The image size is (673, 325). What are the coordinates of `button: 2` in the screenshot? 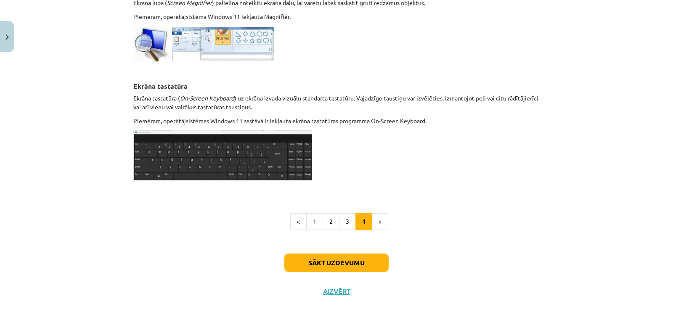 It's located at (331, 222).